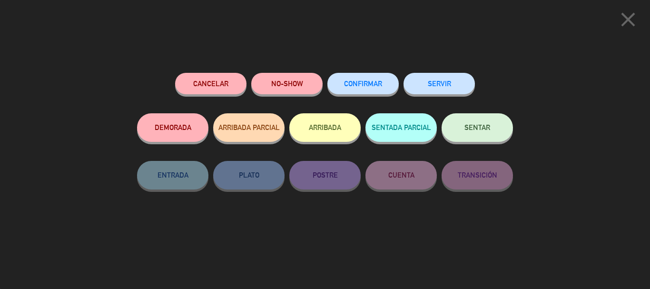 This screenshot has height=289, width=650. What do you see at coordinates (363, 83) in the screenshot?
I see `span: CONFIRMAR` at bounding box center [363, 83].